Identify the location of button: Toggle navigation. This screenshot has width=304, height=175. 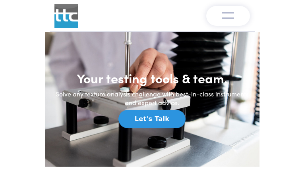
(228, 16).